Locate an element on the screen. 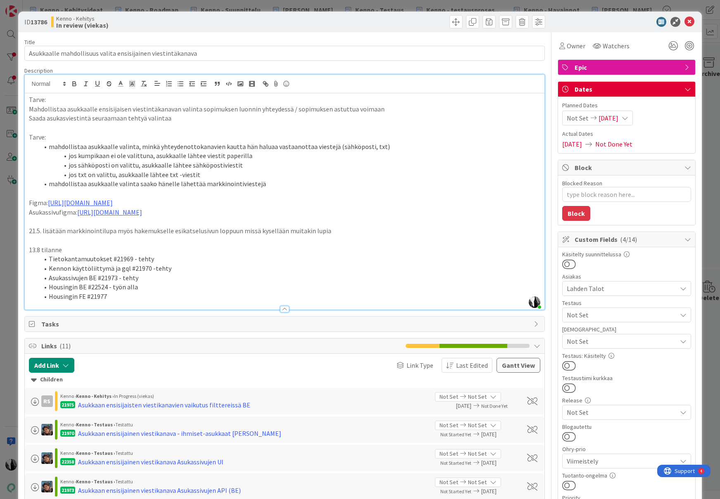  b: In review (viekas) is located at coordinates (82, 25).